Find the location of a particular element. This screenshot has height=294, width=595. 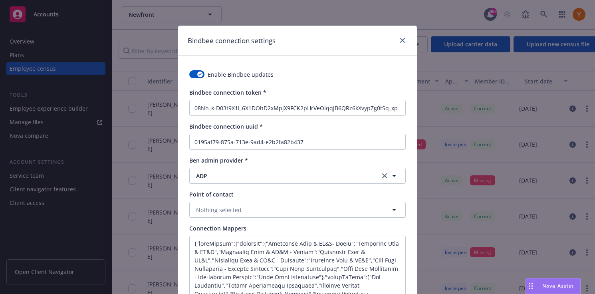

span: ADP is located at coordinates (283, 176).